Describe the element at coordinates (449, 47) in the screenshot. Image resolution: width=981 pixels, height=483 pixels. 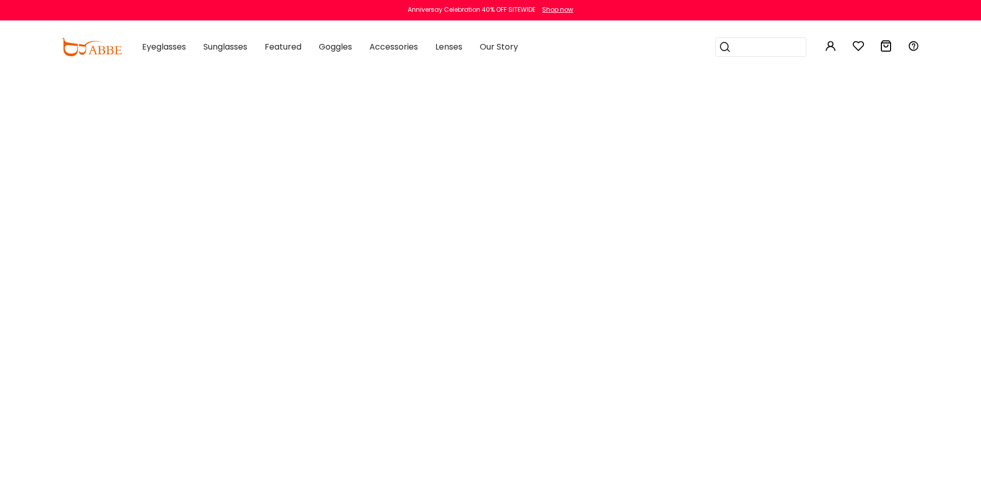
I see `span: Lenses` at that location.